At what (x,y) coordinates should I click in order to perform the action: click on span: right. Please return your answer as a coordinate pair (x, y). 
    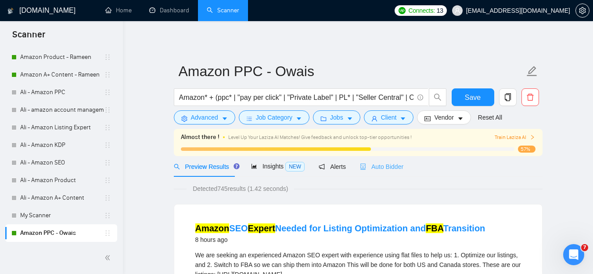
    Looking at the image, I should click on (533, 137).